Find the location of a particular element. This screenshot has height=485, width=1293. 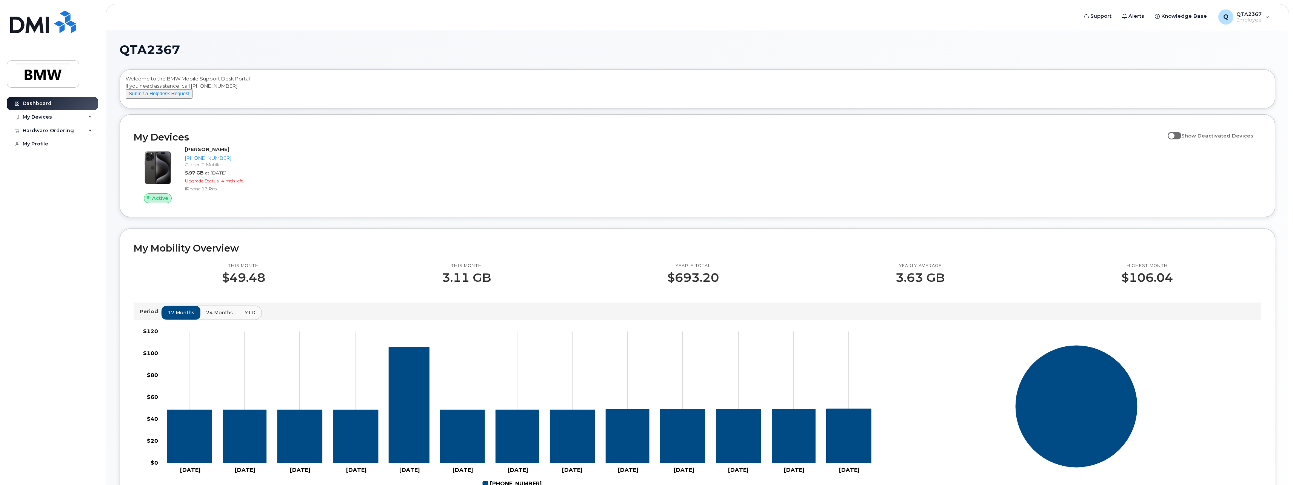

span: Show Deactivated Devices is located at coordinates (1217, 135).